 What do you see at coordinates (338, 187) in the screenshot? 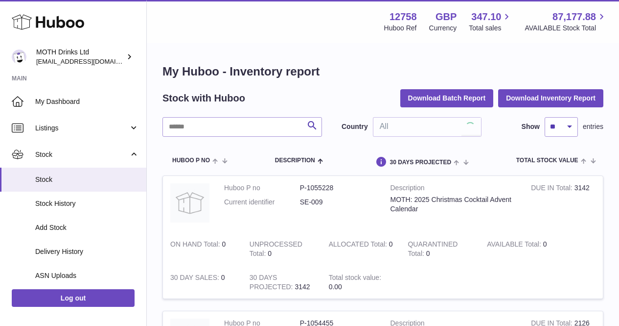
I see `dd: P-1055228` at bounding box center [338, 187].